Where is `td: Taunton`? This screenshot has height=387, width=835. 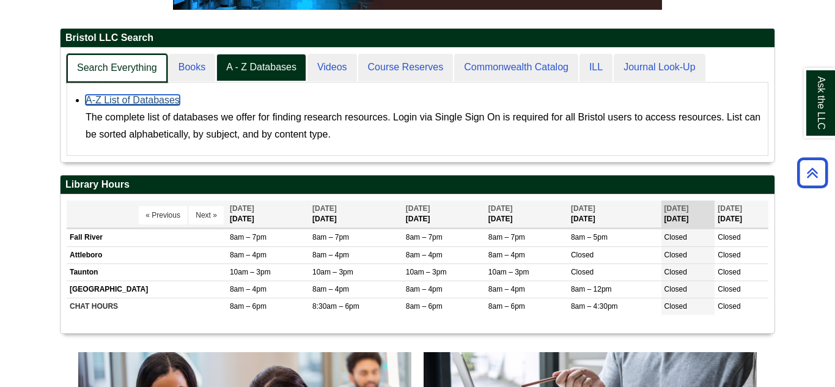 td: Taunton is located at coordinates (147, 272).